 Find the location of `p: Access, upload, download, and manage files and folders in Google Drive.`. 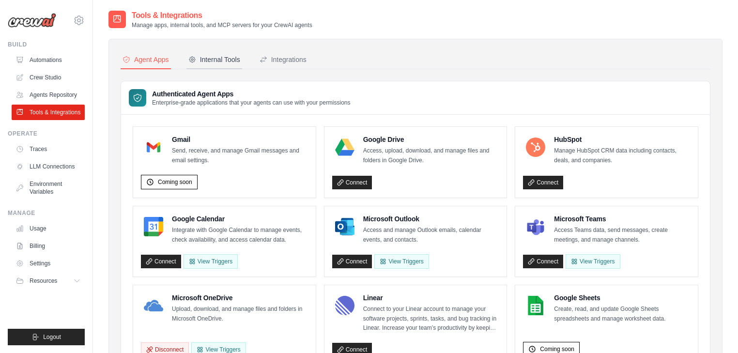

p: Access, upload, download, and manage files and folders in Google Drive. is located at coordinates (431, 155).